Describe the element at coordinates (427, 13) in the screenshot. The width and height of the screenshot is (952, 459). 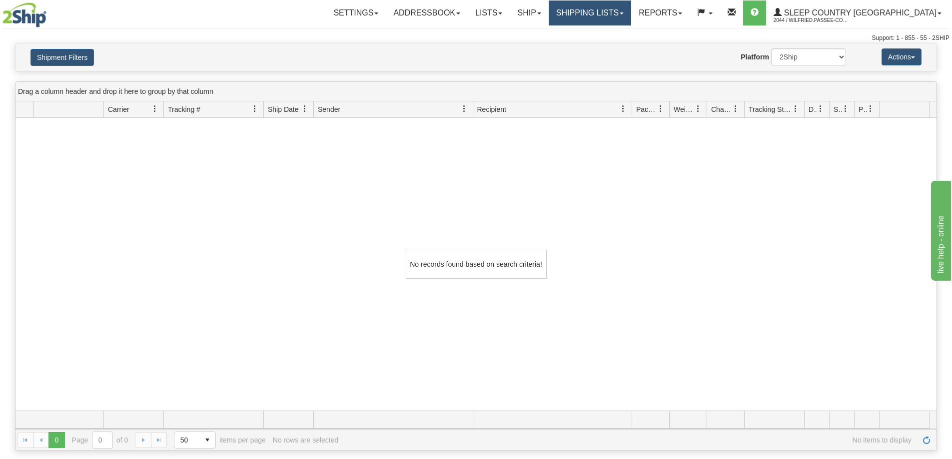
I see `a: Addressbook` at that location.